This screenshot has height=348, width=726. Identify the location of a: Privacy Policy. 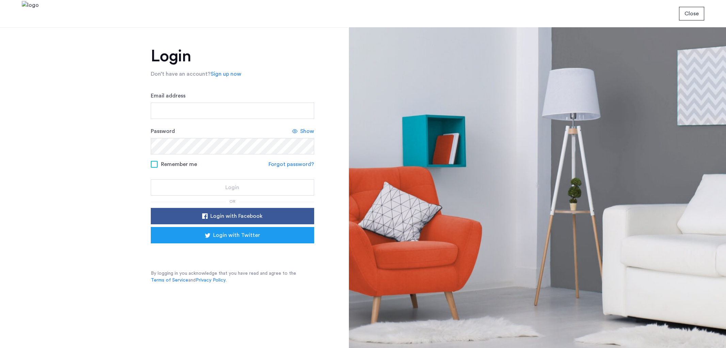
(211, 280).